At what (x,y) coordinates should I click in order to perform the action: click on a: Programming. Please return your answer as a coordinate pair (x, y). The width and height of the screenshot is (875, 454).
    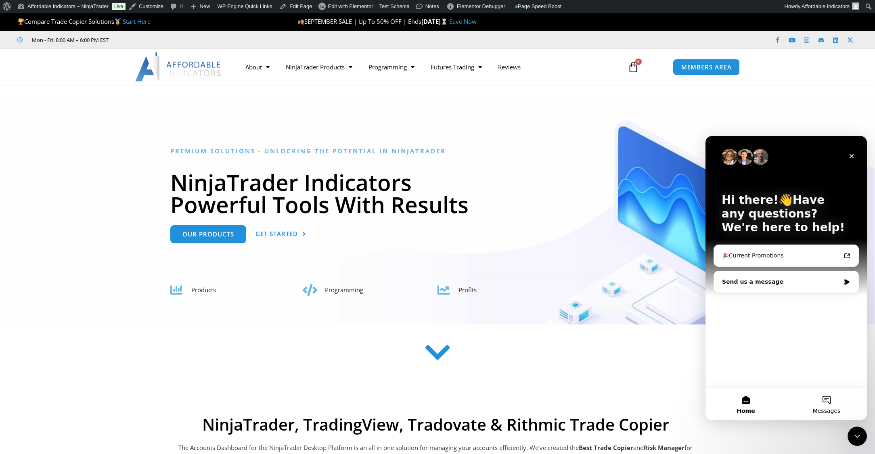
    Looking at the image, I should click on (392, 67).